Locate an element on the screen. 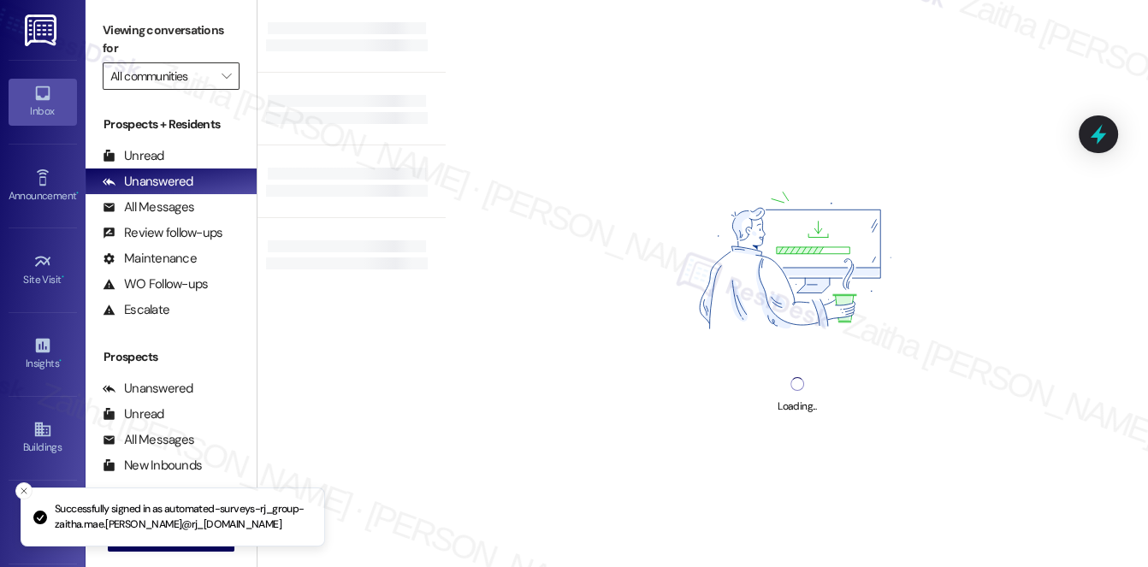 This screenshot has width=1148, height=567. img: ResiDesk Logo is located at coordinates (42, 30).